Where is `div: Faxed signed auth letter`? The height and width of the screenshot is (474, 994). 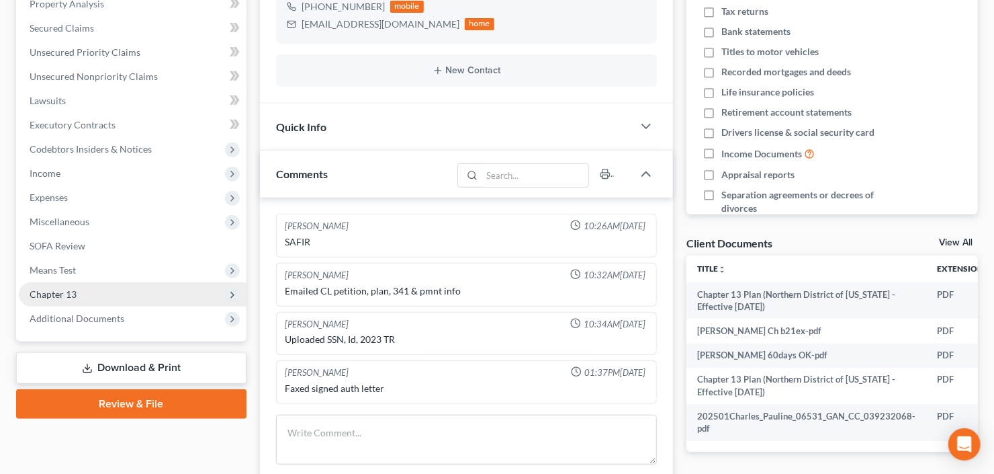 div: Faxed signed auth letter is located at coordinates (466, 388).